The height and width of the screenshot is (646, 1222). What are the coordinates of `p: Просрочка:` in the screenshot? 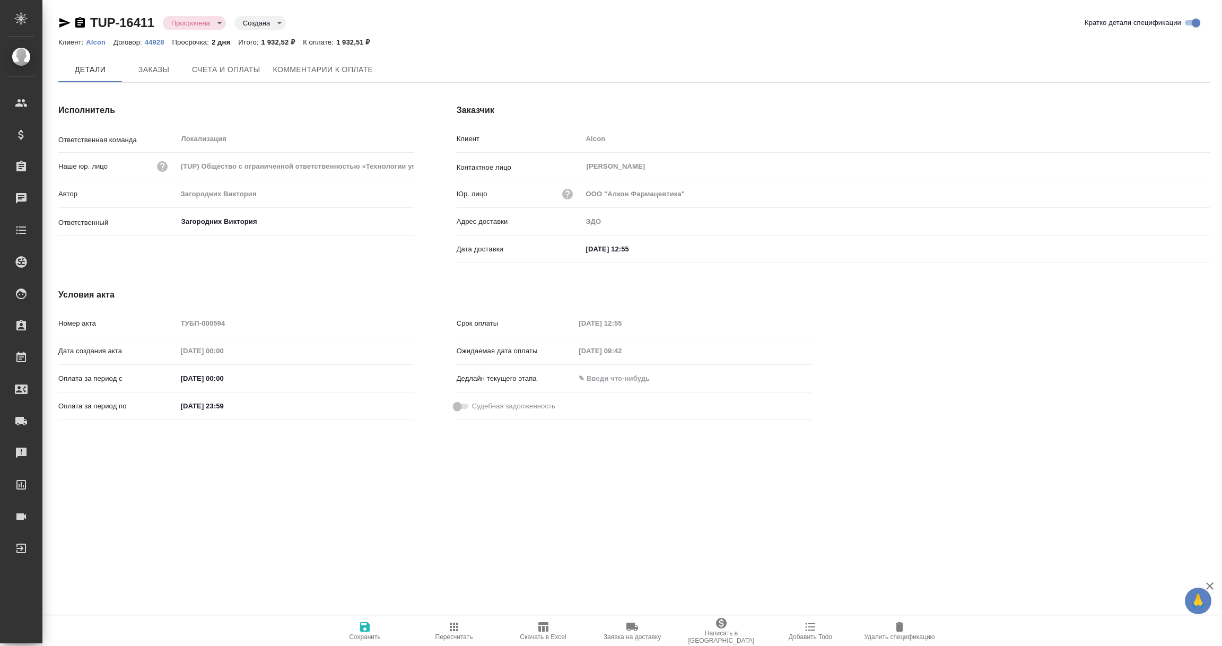 It's located at (192, 42).